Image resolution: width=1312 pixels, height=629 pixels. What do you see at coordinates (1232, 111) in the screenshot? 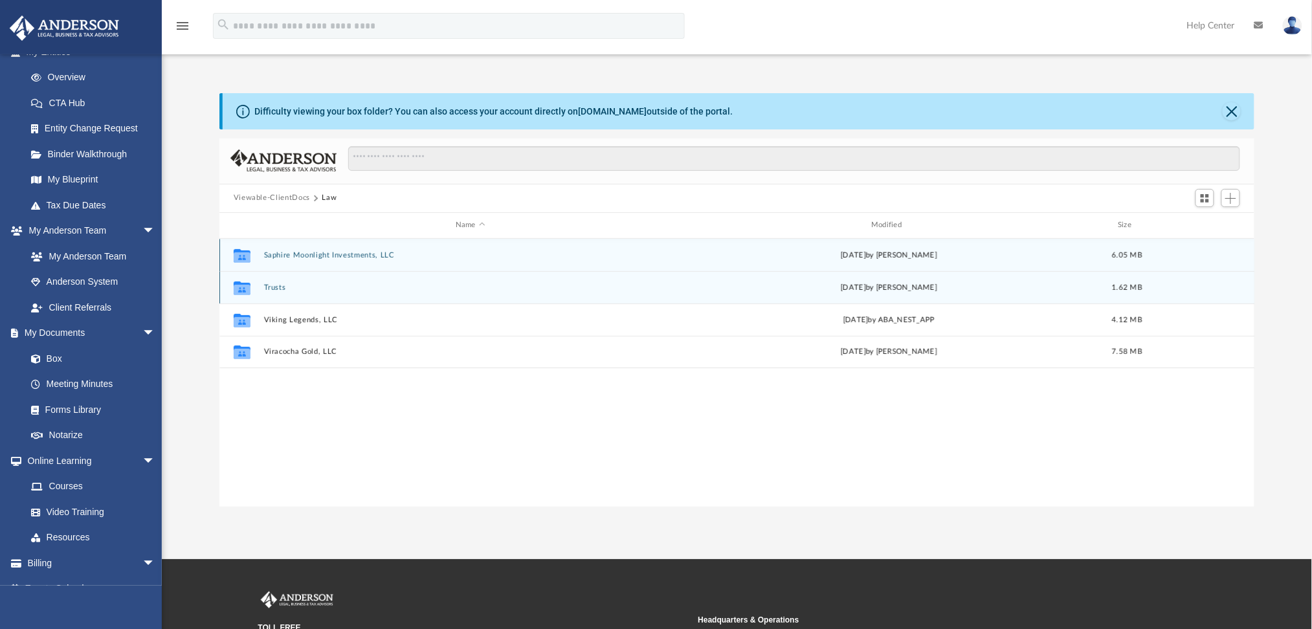
I see `button: Close` at bounding box center [1232, 111].